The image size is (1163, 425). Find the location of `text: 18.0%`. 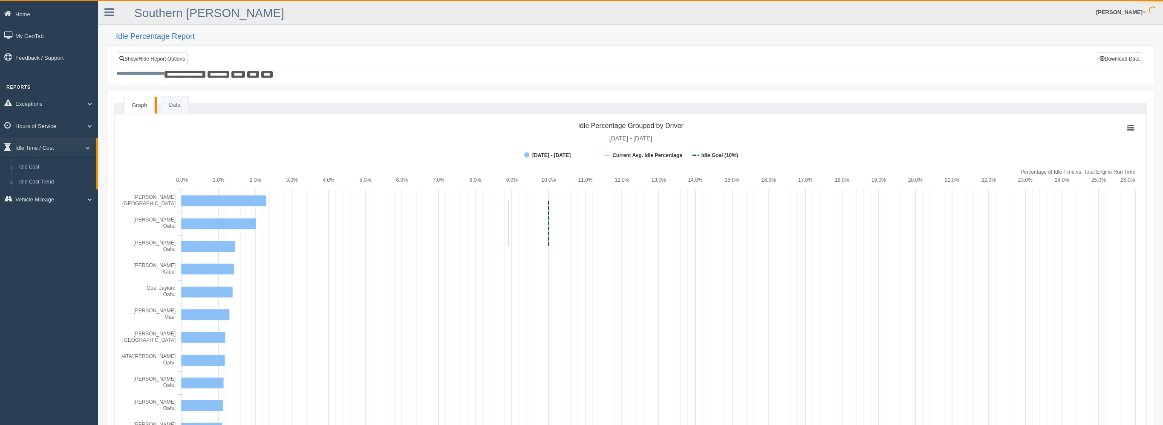

text: 18.0% is located at coordinates (842, 180).